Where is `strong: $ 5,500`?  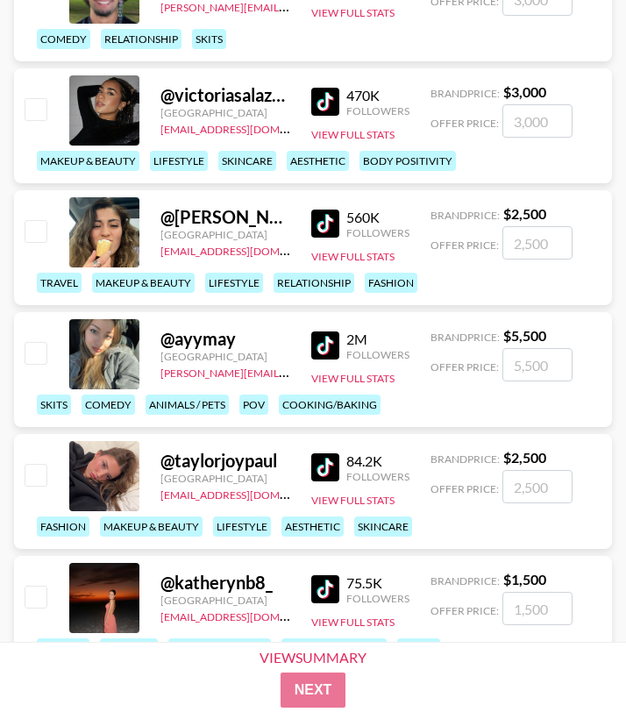
strong: $ 5,500 is located at coordinates (524, 335).